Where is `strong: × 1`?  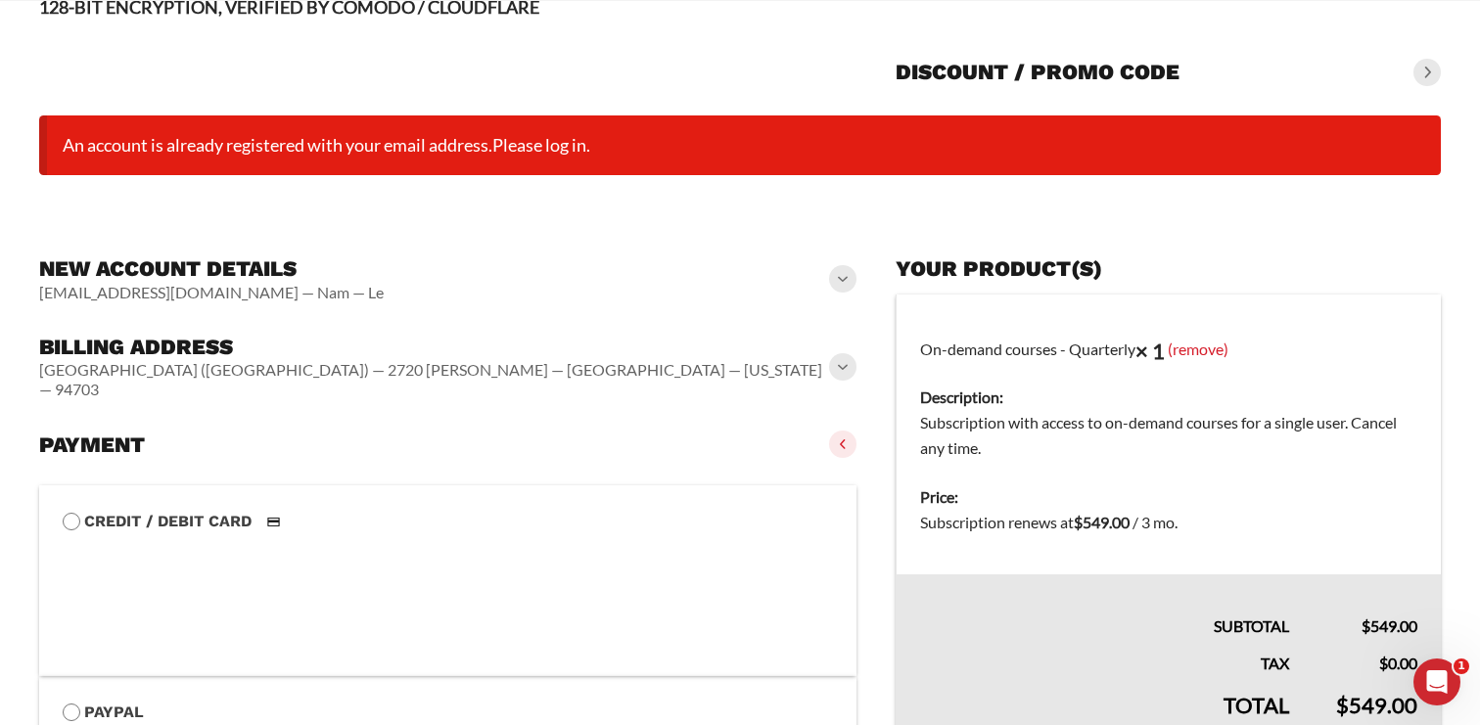 strong: × 1 is located at coordinates (1150, 350).